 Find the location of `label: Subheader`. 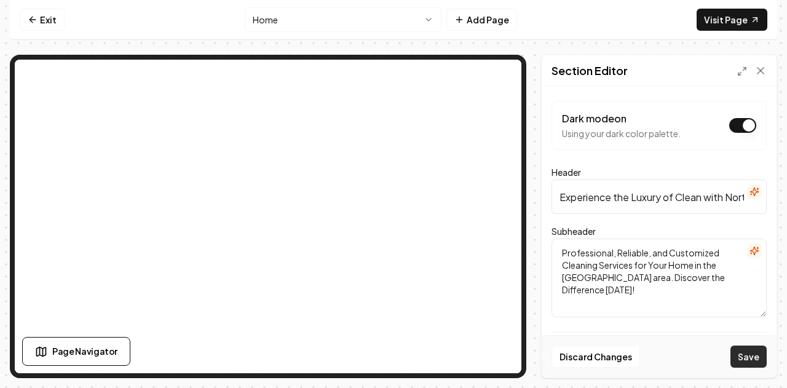

label: Subheader is located at coordinates (574, 231).